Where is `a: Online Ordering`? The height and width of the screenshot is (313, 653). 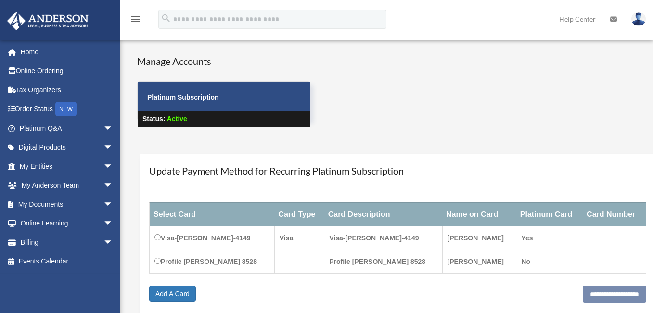
a: Online Ordering is located at coordinates (67, 71).